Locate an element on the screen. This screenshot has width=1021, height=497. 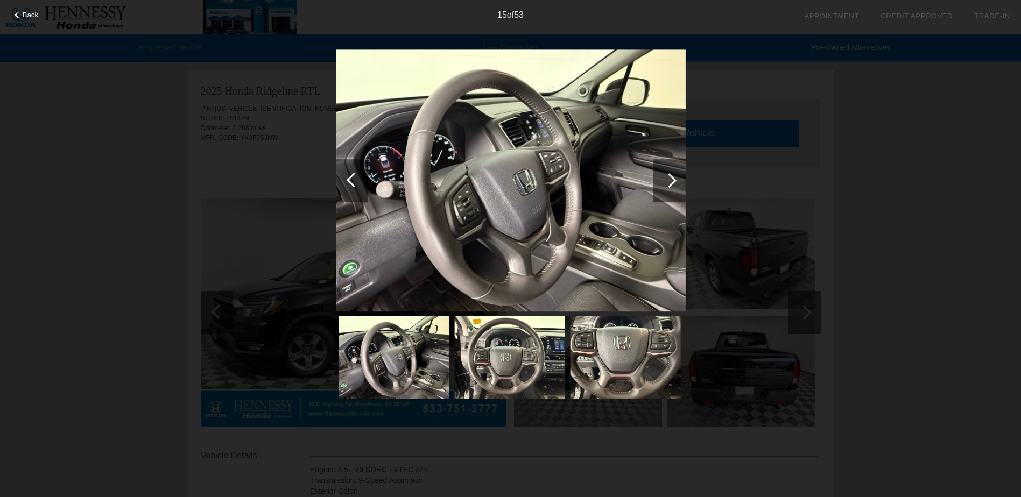
a: Appointment is located at coordinates (832, 16).